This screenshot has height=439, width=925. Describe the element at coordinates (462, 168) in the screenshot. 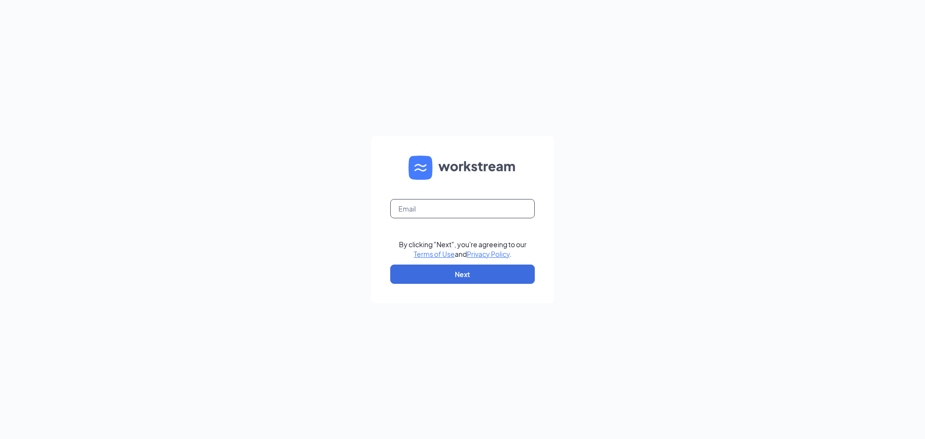

I see `img: WS logo and Workstream text` at that location.